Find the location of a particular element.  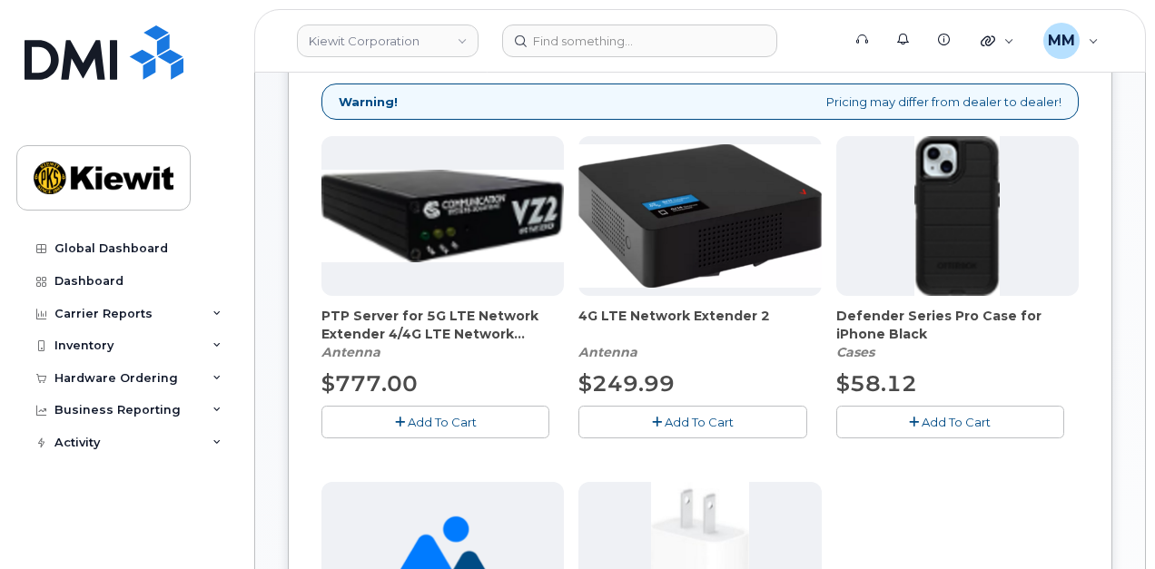

img: defenderiphone14.png is located at coordinates (957, 216).